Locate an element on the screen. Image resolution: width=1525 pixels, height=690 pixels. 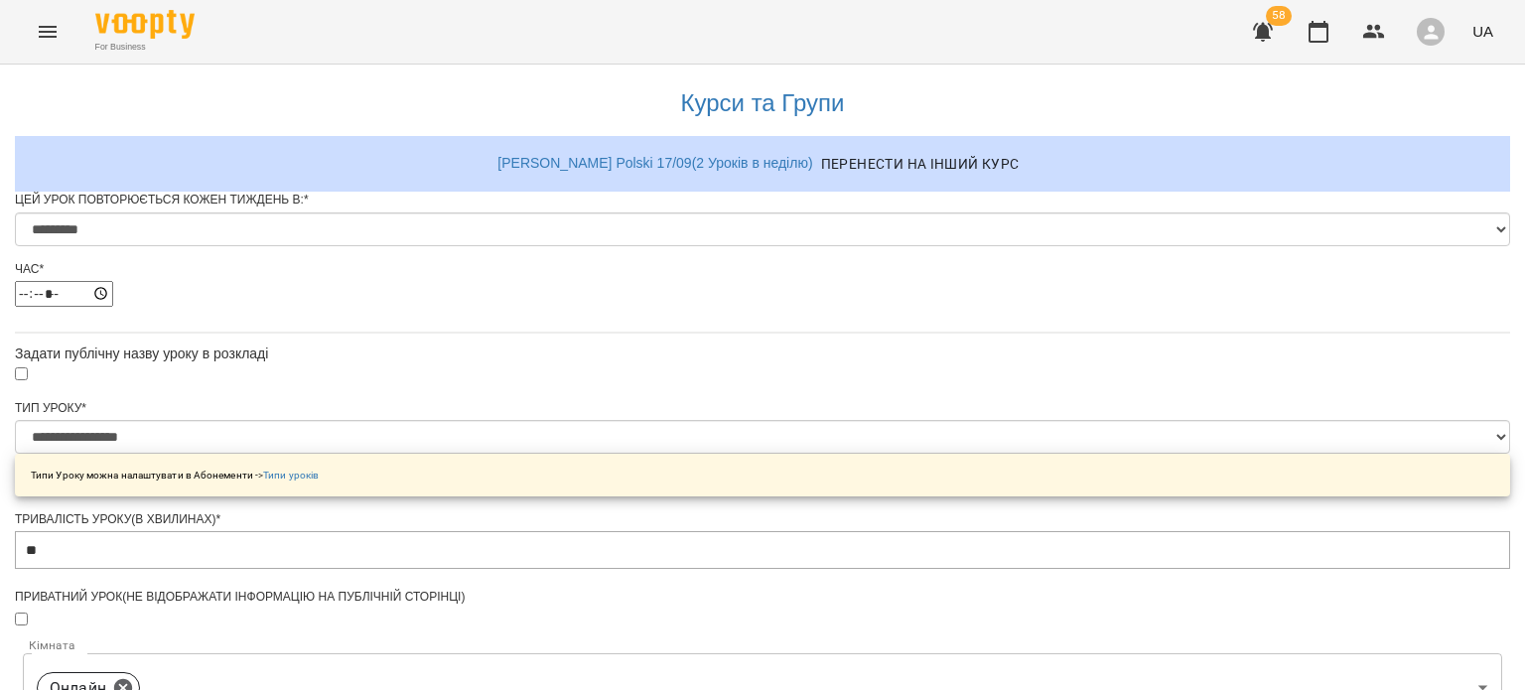
div: Тривалість уроку(в хвилинах) is located at coordinates (763, 519).